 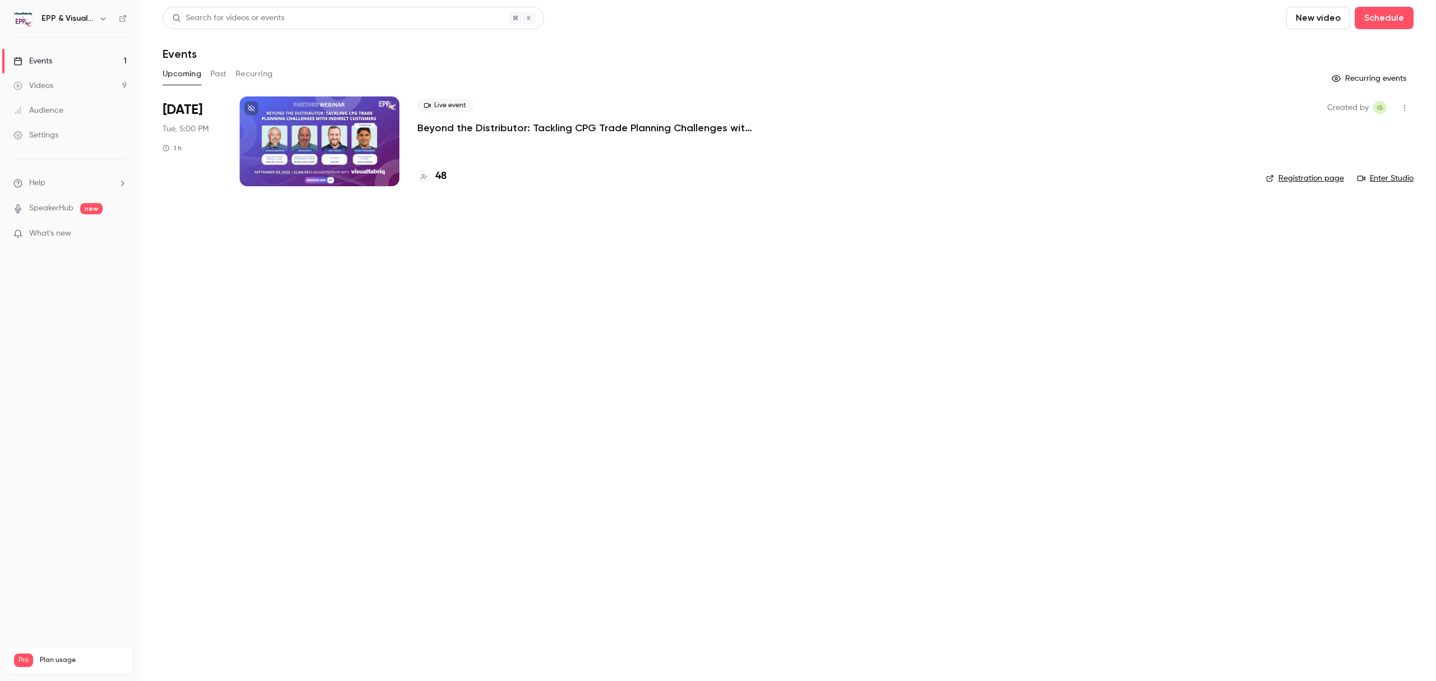 What do you see at coordinates (441, 176) in the screenshot?
I see `h4: 48` at bounding box center [441, 176].